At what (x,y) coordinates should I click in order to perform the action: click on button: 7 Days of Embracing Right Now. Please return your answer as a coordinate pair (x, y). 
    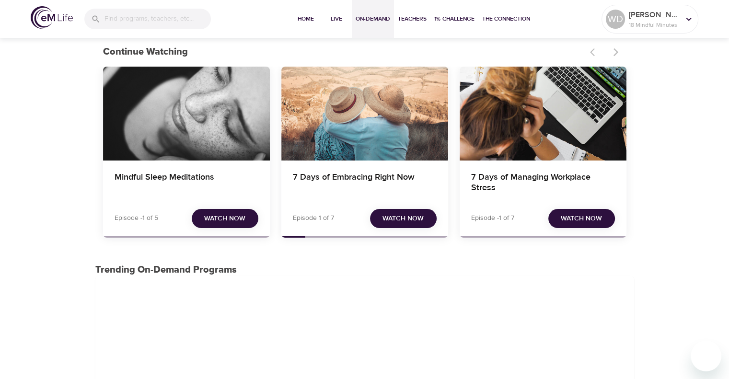
    Looking at the image, I should click on (365, 114).